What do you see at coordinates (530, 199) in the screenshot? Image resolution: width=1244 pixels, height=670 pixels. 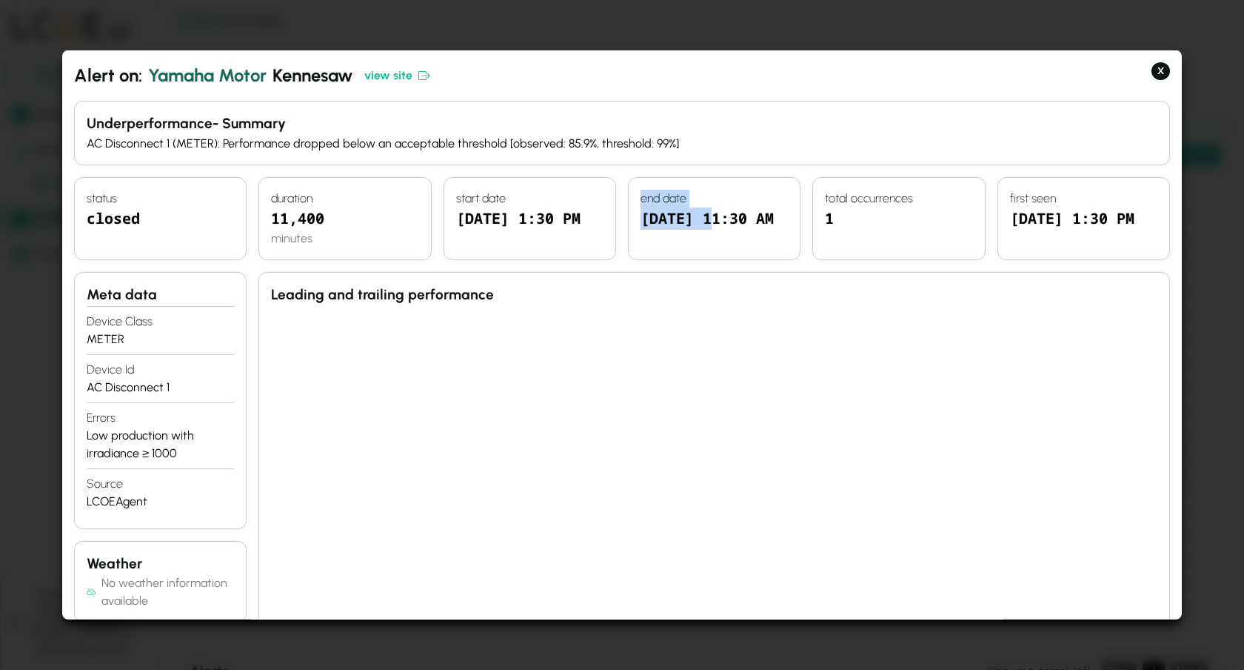 I see `h4: start date` at bounding box center [530, 199].